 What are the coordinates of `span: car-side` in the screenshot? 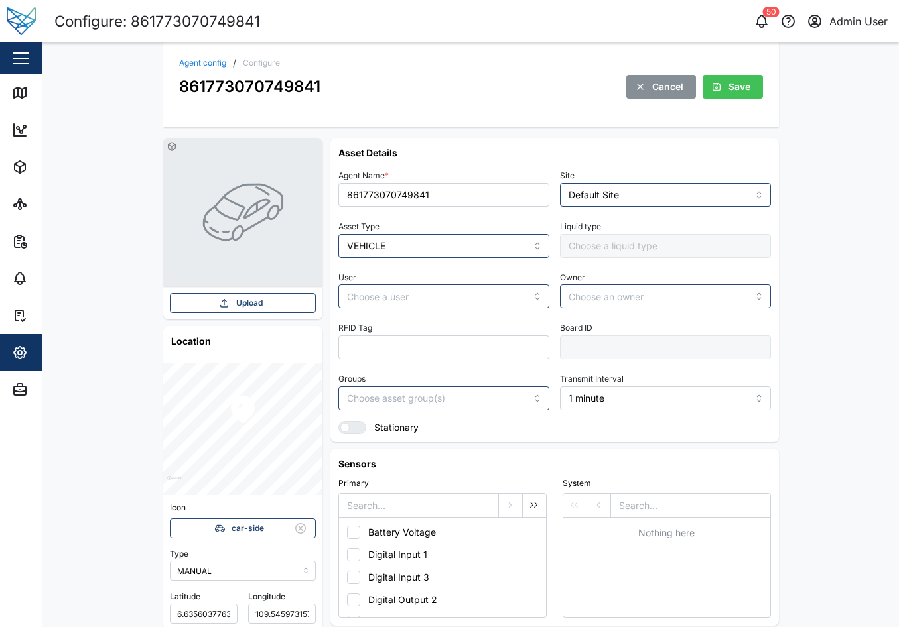 It's located at (247, 529).